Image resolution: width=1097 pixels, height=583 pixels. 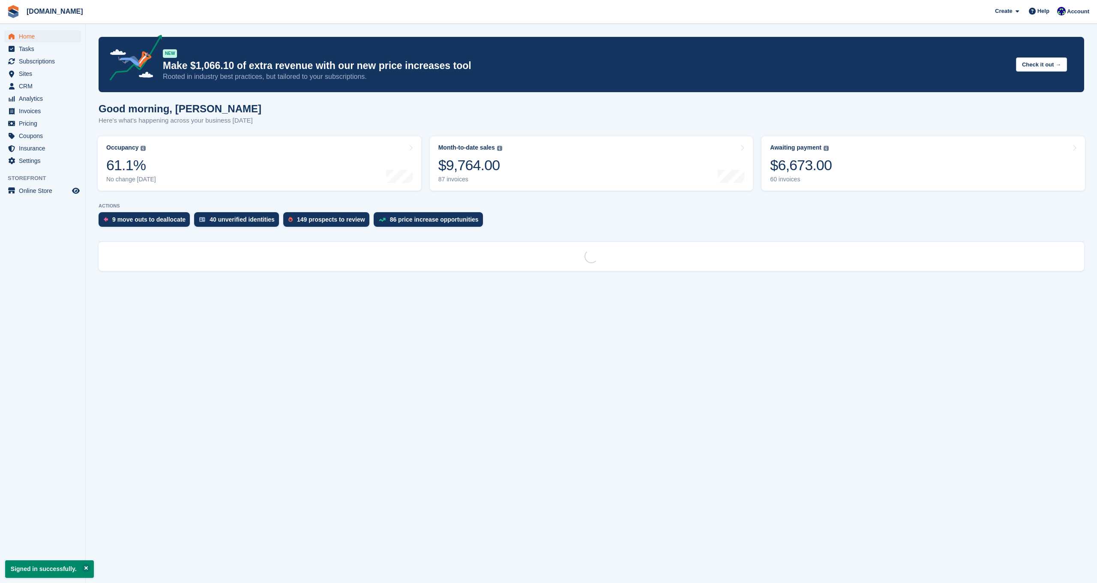 What do you see at coordinates (242, 219) in the screenshot?
I see `div: 40 unverified identities` at bounding box center [242, 219].